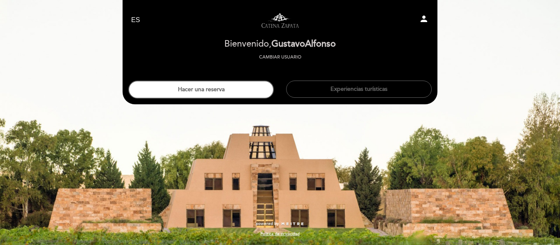 This screenshot has width=560, height=245. Describe the element at coordinates (292, 225) in the screenshot. I see `img: MEITRE` at that location.